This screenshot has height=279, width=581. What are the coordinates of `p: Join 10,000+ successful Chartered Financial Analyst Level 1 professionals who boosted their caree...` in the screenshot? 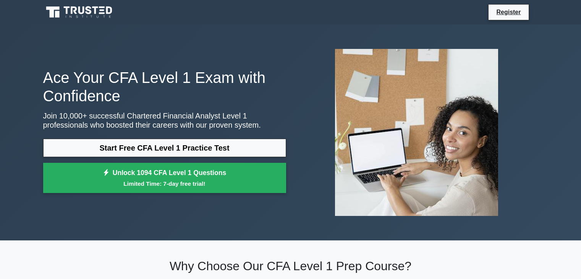 It's located at (165, 120).